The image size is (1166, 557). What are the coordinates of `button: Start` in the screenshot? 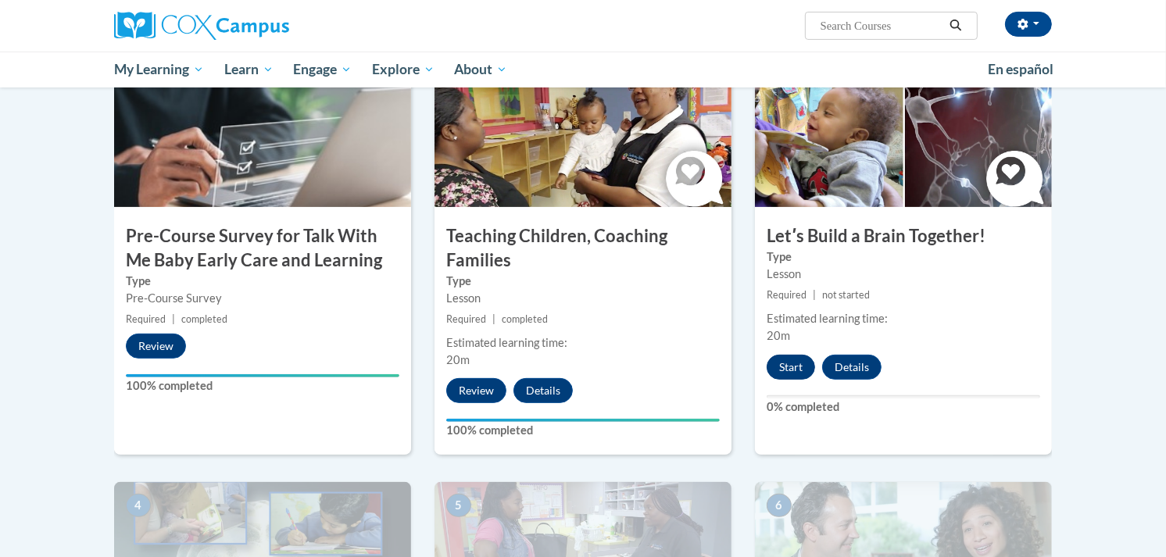 It's located at (791, 367).